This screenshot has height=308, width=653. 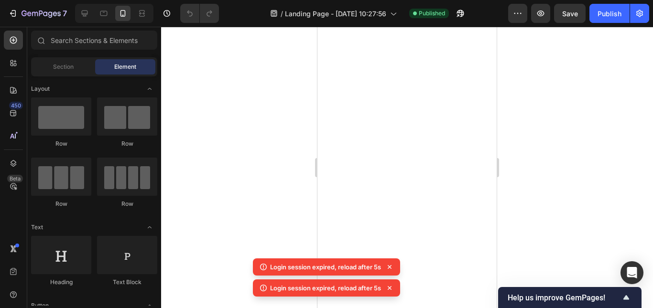 What do you see at coordinates (199, 13) in the screenshot?
I see `div: Undo/Redo` at bounding box center [199, 13].